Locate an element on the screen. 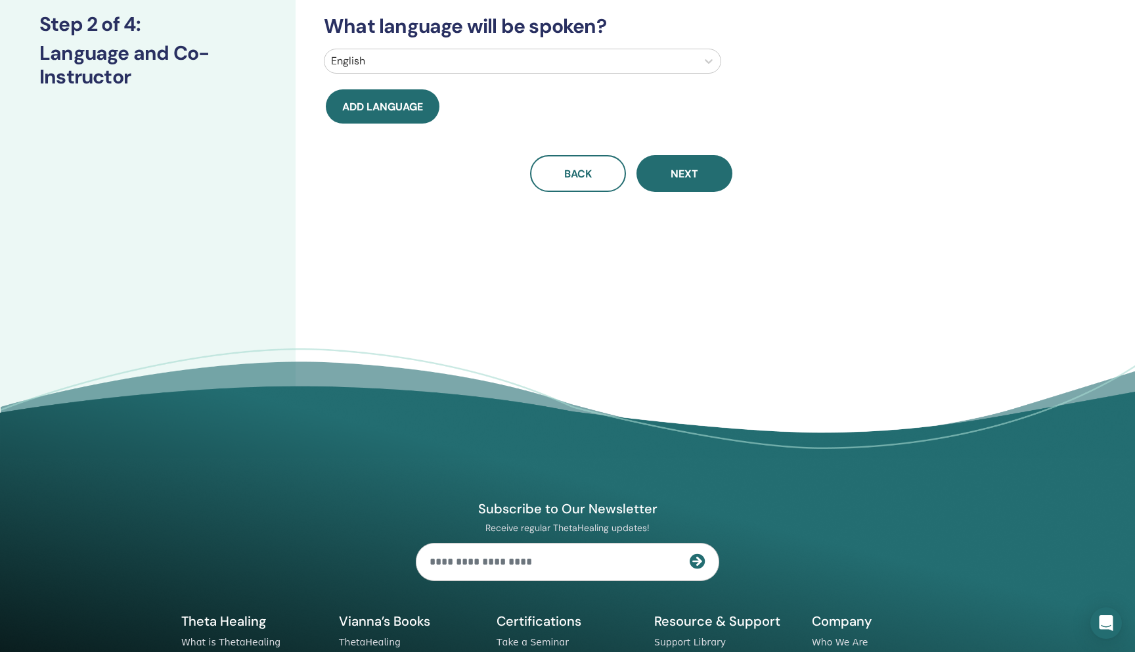 The width and height of the screenshot is (1135, 652). h3: Step 2 of 4 : is located at coordinates (148, 24).